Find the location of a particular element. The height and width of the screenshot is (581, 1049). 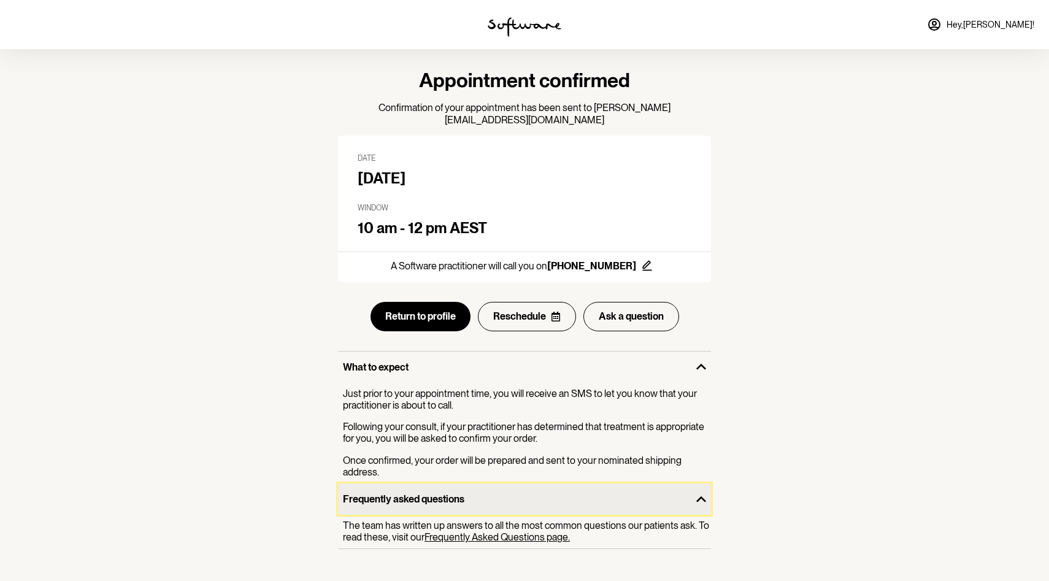

p: A Software practitioner will call you on is located at coordinates (525, 267).